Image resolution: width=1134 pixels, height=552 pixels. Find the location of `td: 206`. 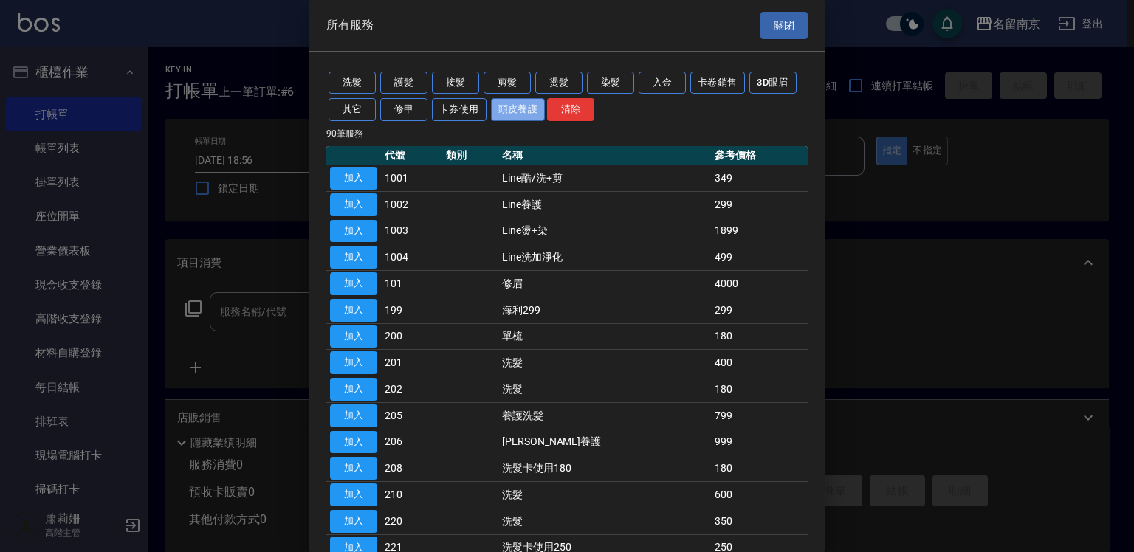

td: 206 is located at coordinates (411, 442).